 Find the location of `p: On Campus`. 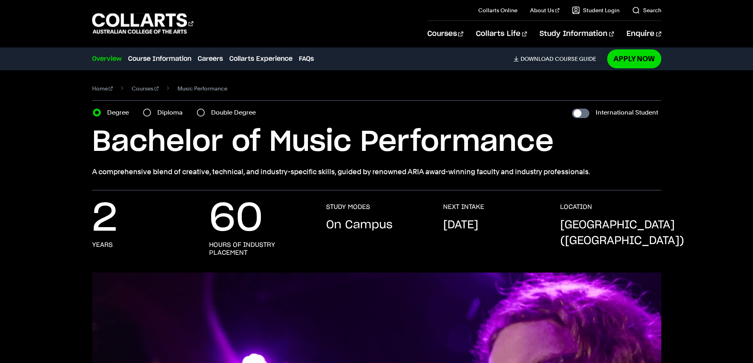

p: On Campus is located at coordinates (359, 225).